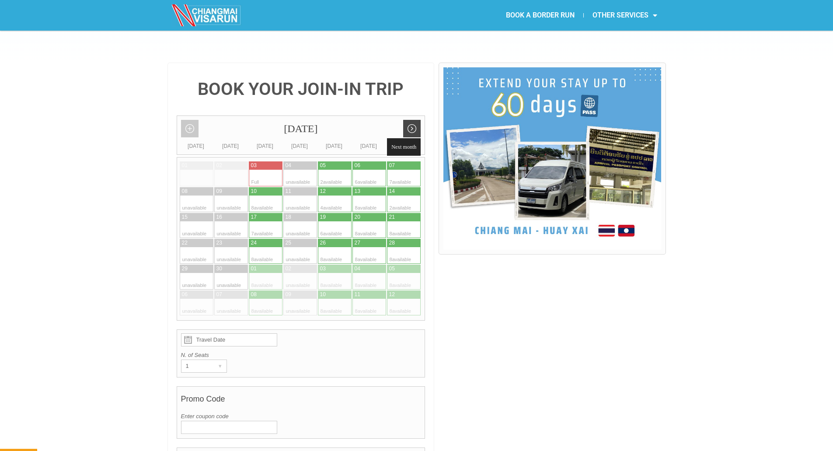 This screenshot has width=833, height=451. Describe the element at coordinates (625, 15) in the screenshot. I see `a: OTHER SERVICES` at that location.